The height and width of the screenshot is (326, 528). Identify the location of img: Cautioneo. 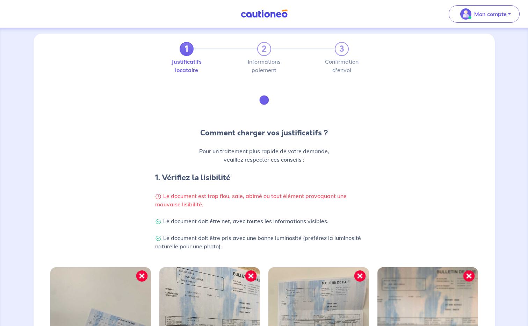
(264, 14).